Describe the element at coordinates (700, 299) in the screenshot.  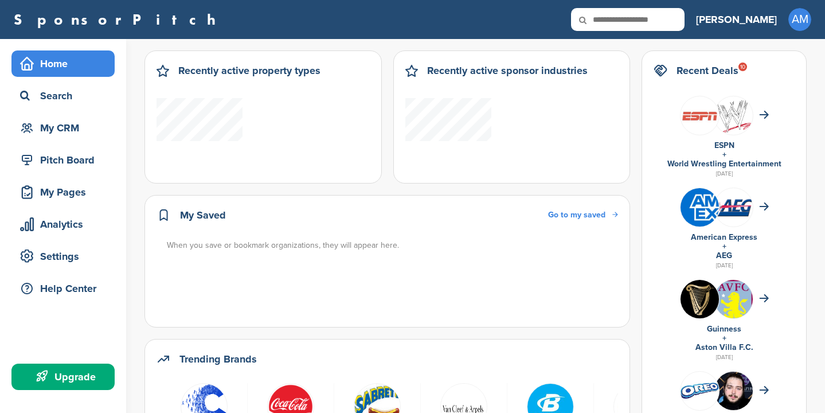
I see `img: 13524564 10153758406911519 7648398964988343964 n` at that location.